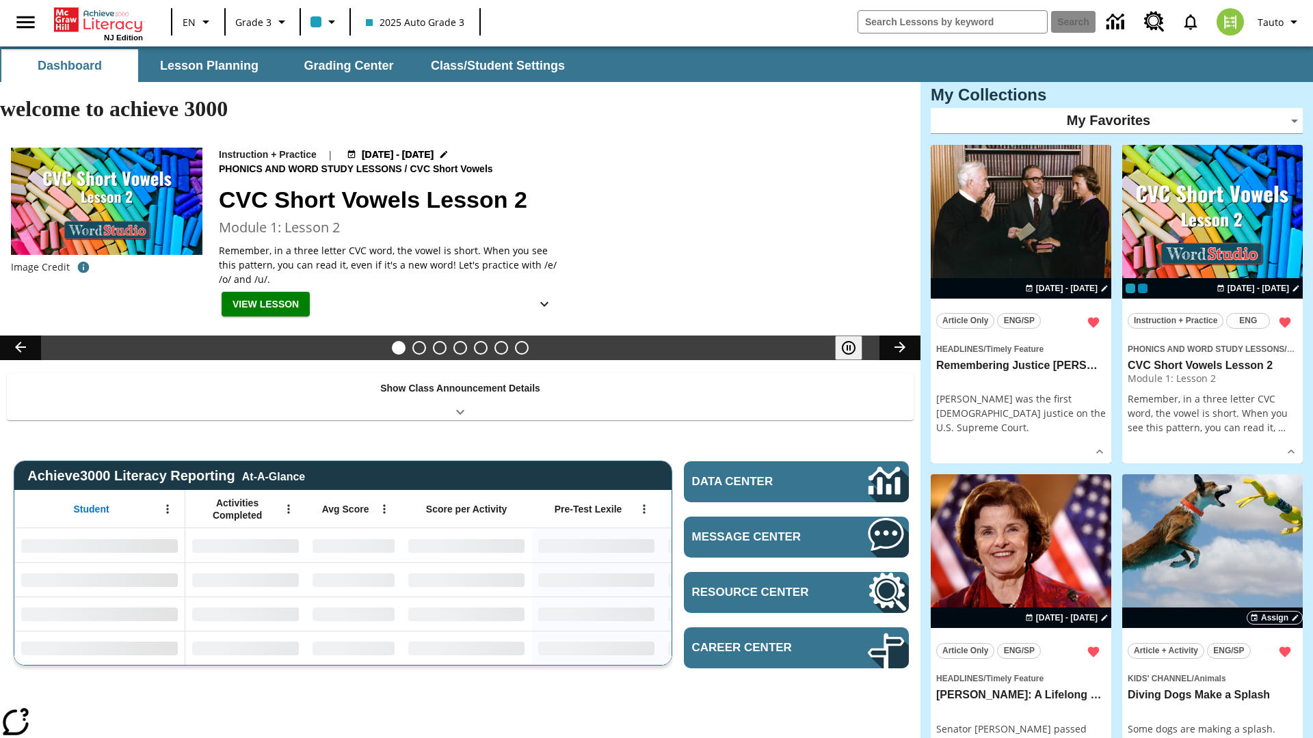 The width and height of the screenshot is (1313, 738). Describe the element at coordinates (349, 66) in the screenshot. I see `button: Grading Center` at that location.